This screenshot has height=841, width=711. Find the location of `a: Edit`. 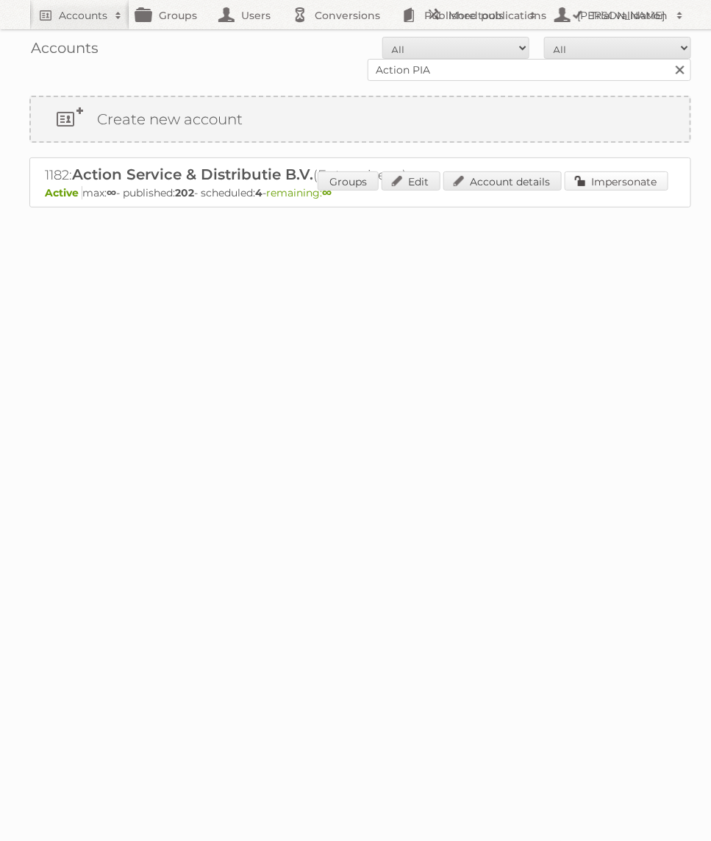

a: Edit is located at coordinates (411, 181).